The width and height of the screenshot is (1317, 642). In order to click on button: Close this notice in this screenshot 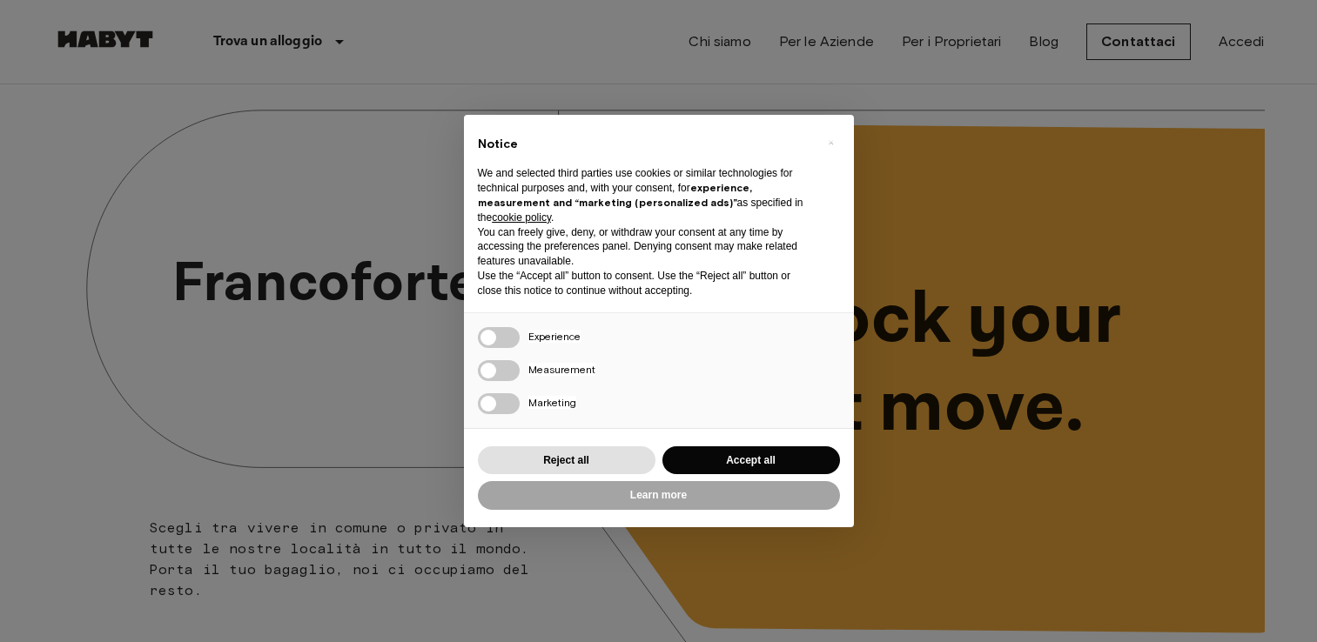, I will do `click(831, 143)`.